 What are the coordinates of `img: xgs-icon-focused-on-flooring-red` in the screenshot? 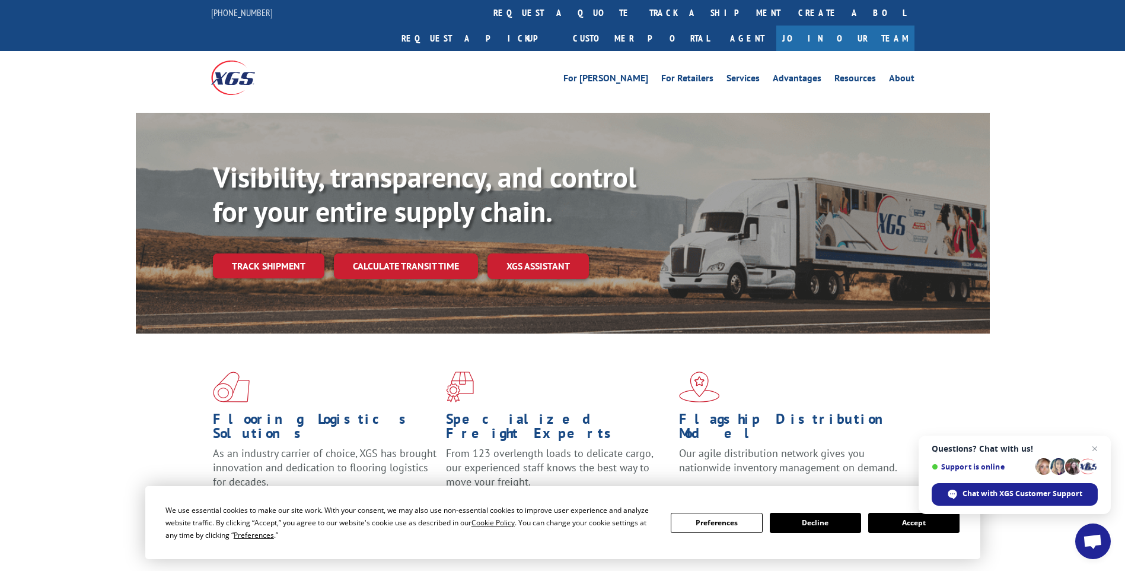 It's located at (460, 387).